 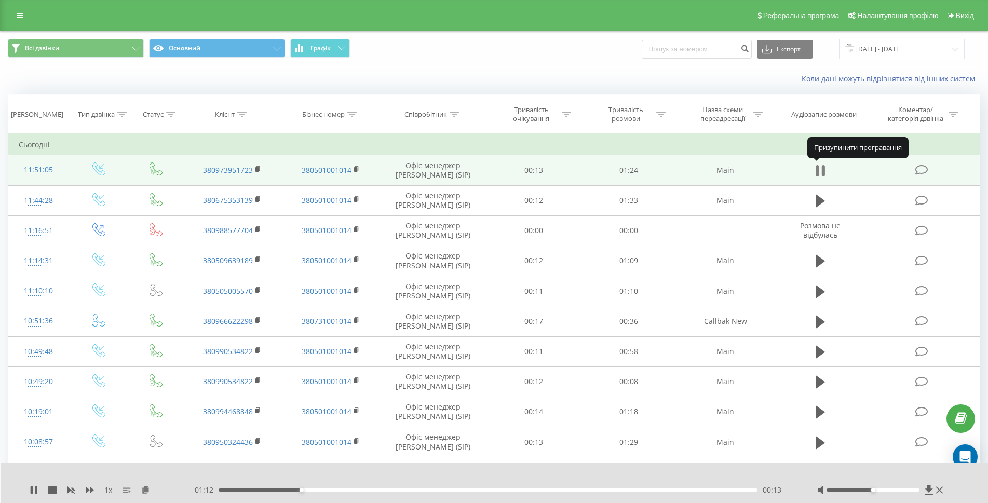 What do you see at coordinates (96, 114) in the screenshot?
I see `div: Тип дзвінка` at bounding box center [96, 114].